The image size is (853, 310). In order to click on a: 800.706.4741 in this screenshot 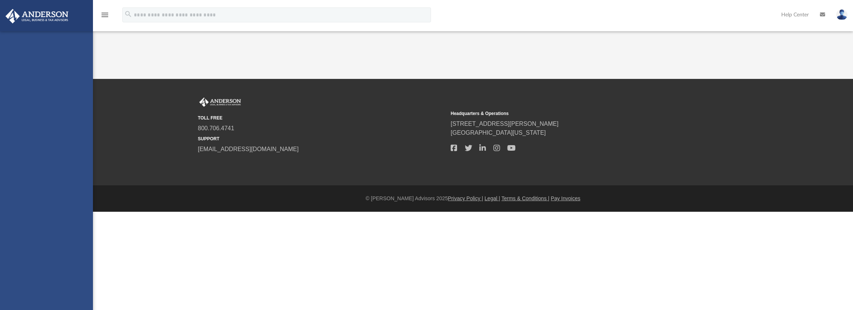, I will do `click(216, 128)`.